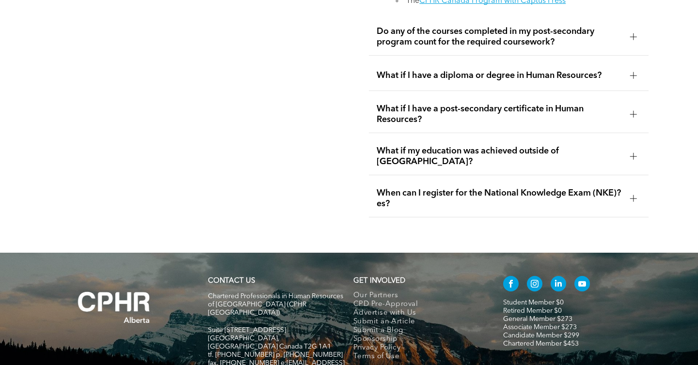 The width and height of the screenshot is (698, 365). What do you see at coordinates (418, 305) in the screenshot?
I see `a: CPD Pre-Approval` at bounding box center [418, 305].